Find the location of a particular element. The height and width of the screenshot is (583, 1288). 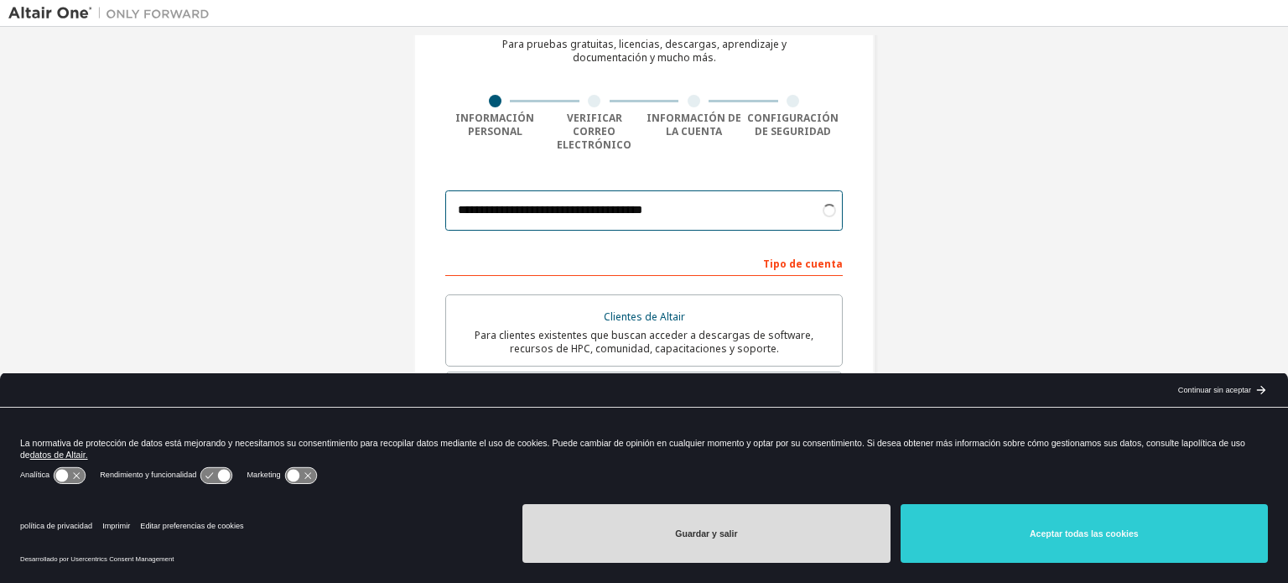

font: Para pruebas gratuitas, licencias, descargas, aprendizaje y is located at coordinates (644, 44).